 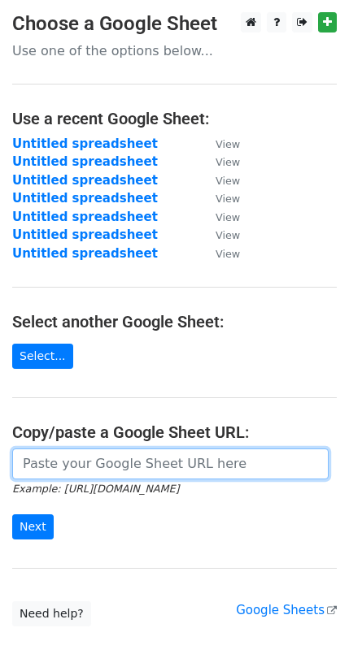 I want to click on h4: Copy/paste a Google Sheet URL:, so click(x=174, y=432).